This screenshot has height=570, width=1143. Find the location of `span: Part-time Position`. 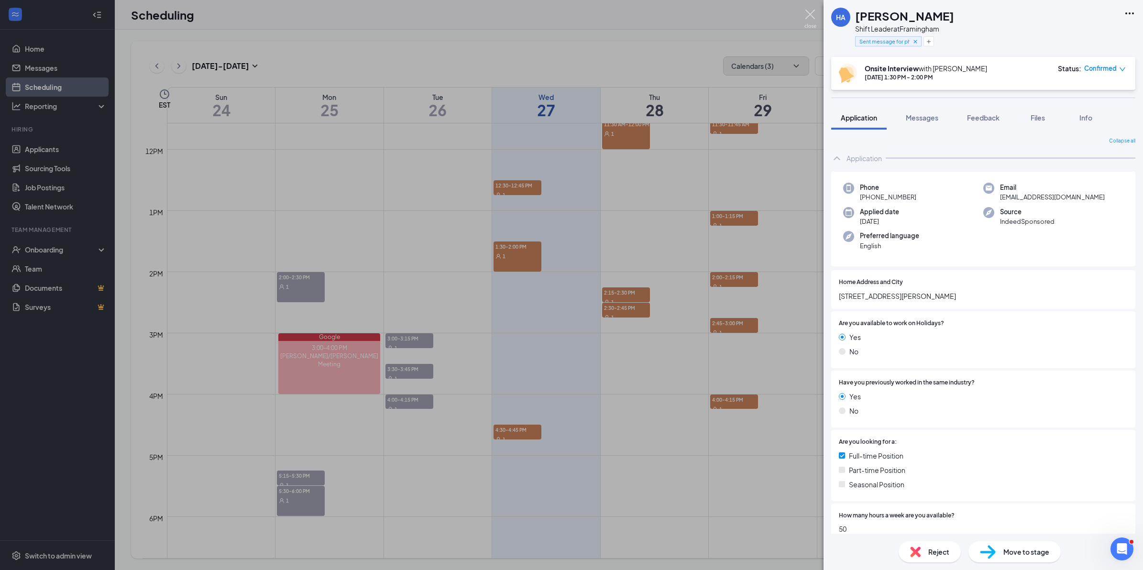

span: Part-time Position is located at coordinates (877, 470).